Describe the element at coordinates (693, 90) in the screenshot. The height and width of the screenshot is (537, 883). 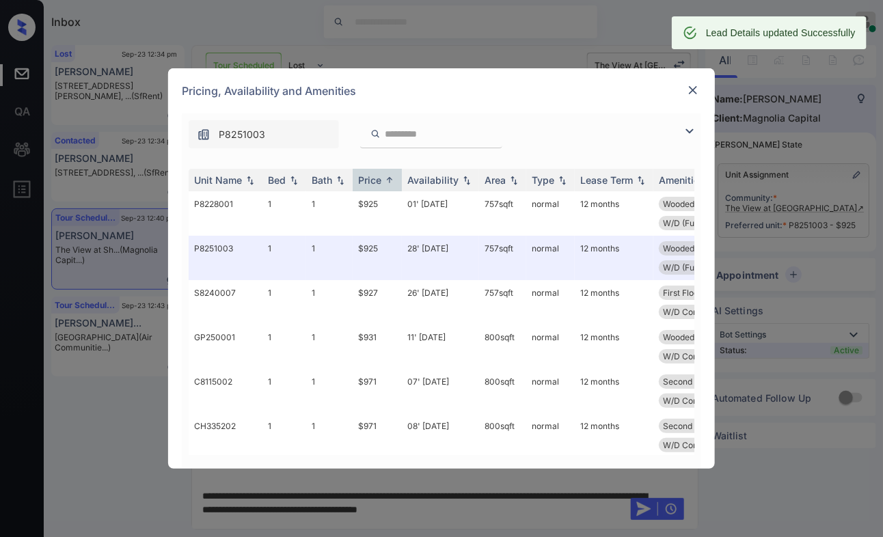
I see `img: close` at that location.